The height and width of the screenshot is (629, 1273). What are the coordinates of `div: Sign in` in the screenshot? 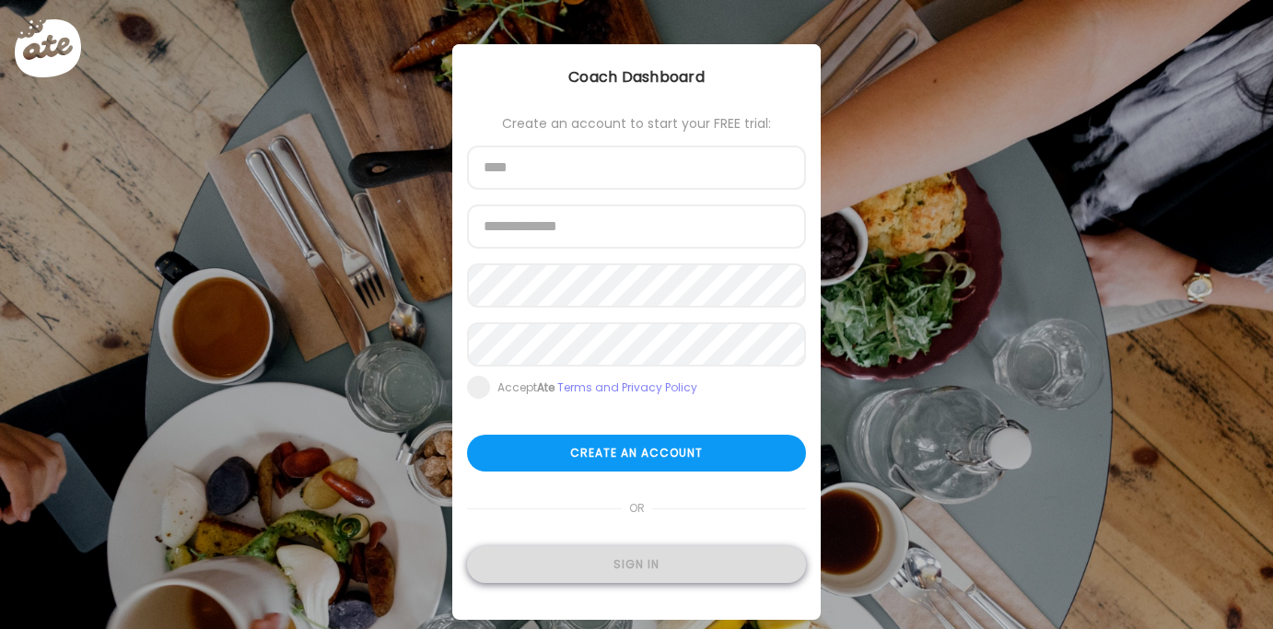 It's located at (637, 565).